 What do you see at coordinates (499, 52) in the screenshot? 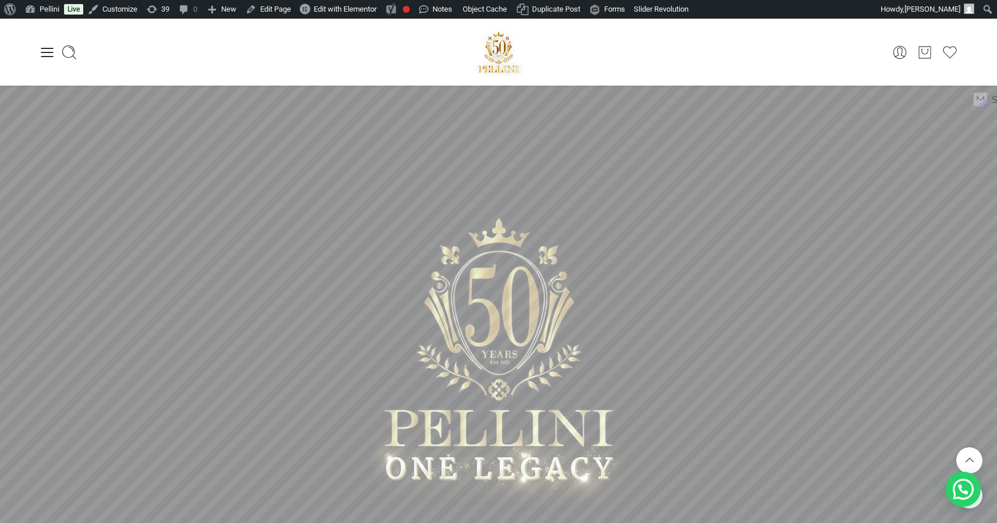
I see `img: Pellini` at bounding box center [499, 52].